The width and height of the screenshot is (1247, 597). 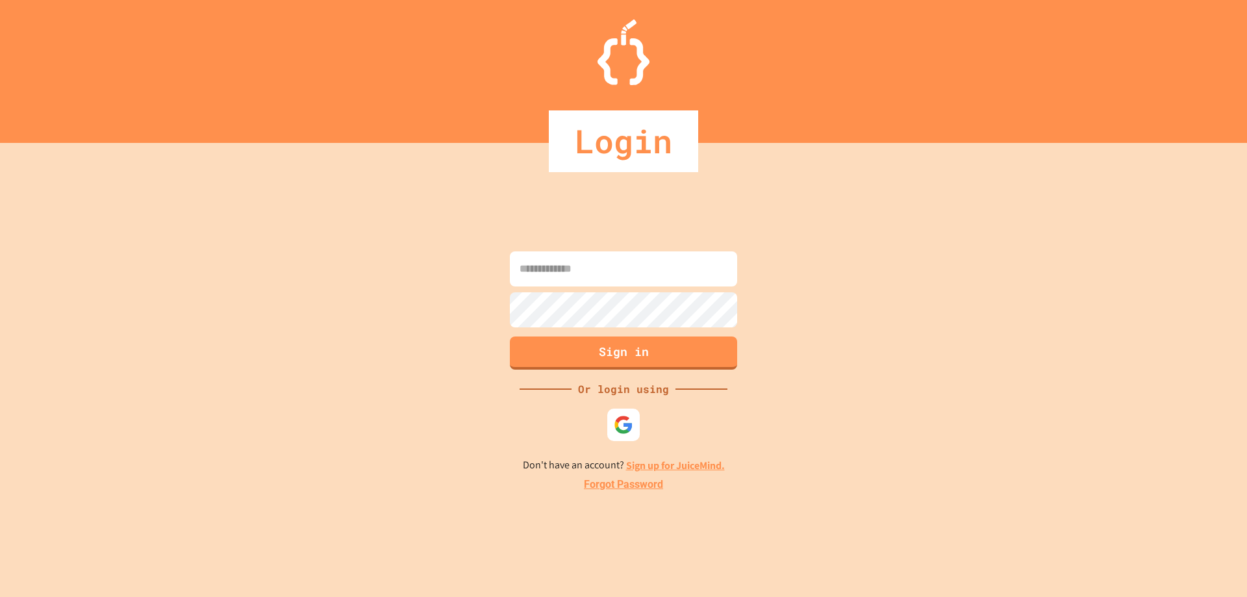 I want to click on div: Login, so click(x=623, y=141).